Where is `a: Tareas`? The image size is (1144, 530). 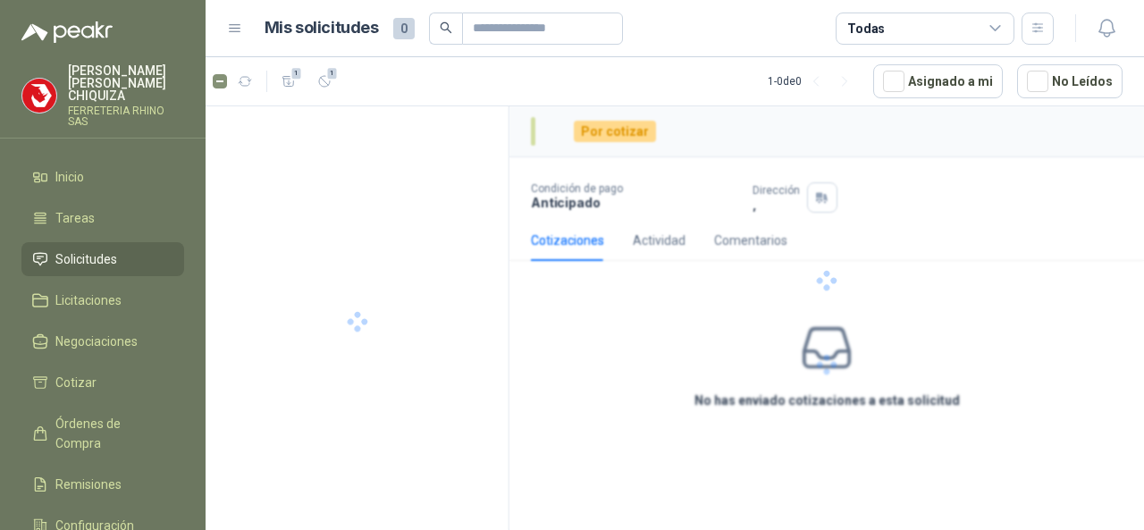 a: Tareas is located at coordinates (103, 218).